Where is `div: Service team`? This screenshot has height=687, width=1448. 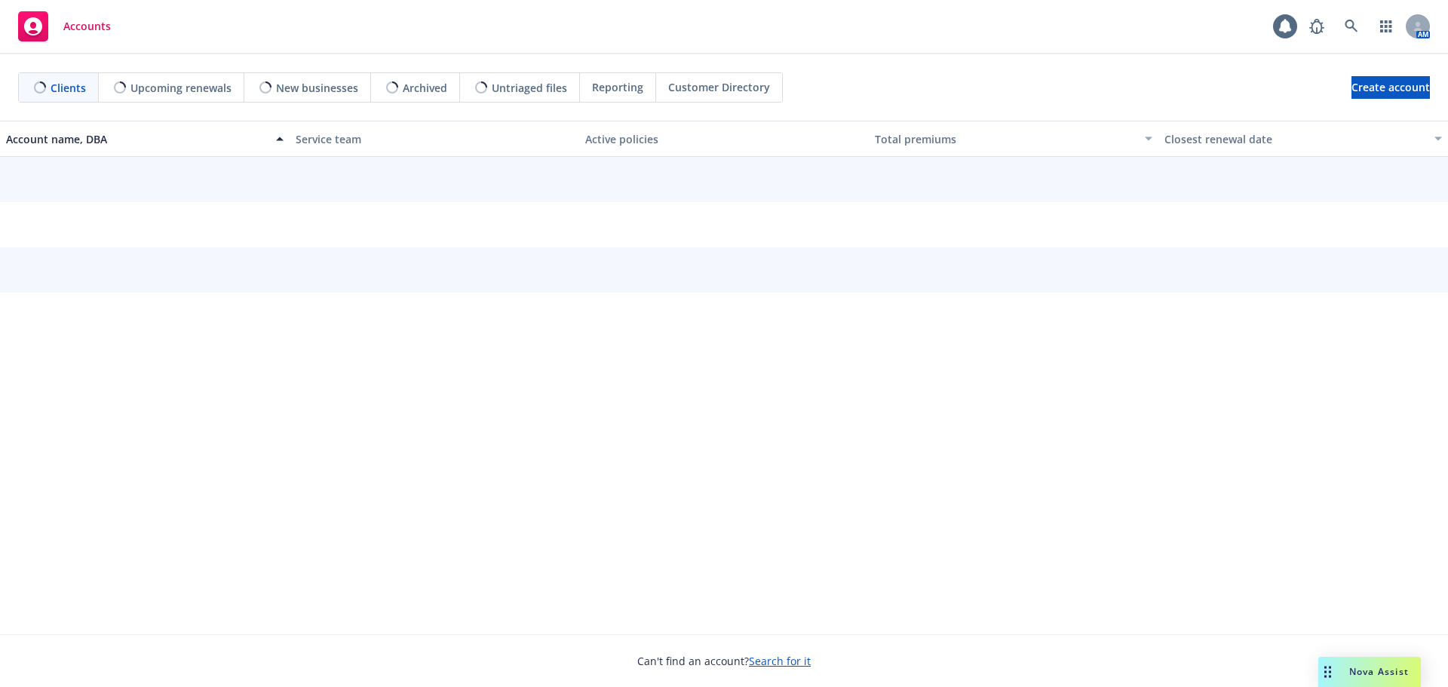
div: Service team is located at coordinates (434, 139).